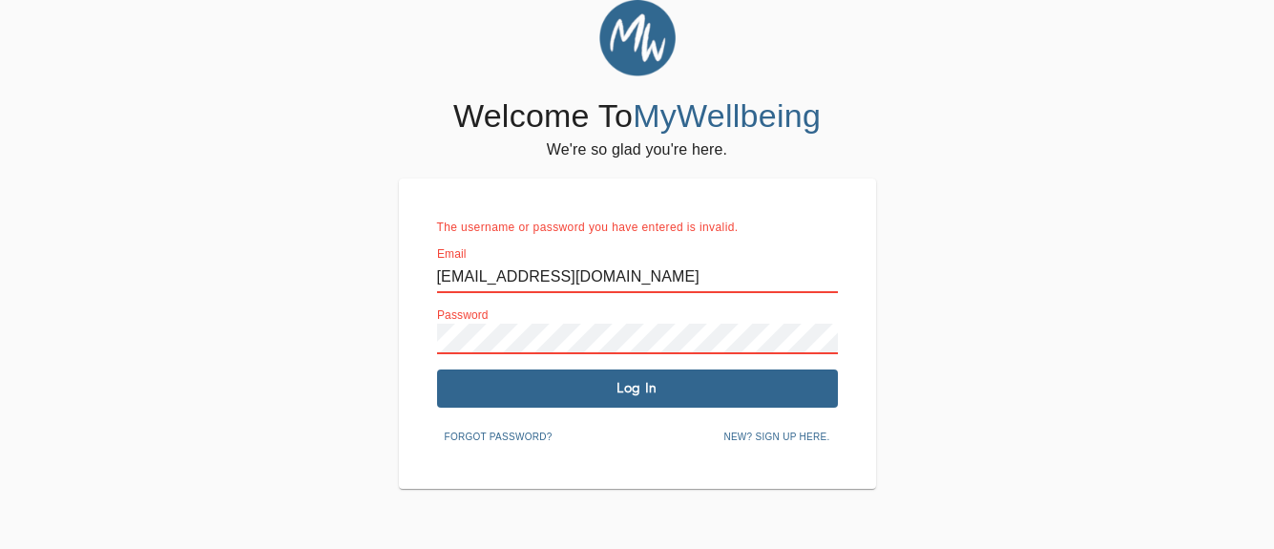  What do you see at coordinates (463, 315) in the screenshot?
I see `label: Password` at bounding box center [463, 315].